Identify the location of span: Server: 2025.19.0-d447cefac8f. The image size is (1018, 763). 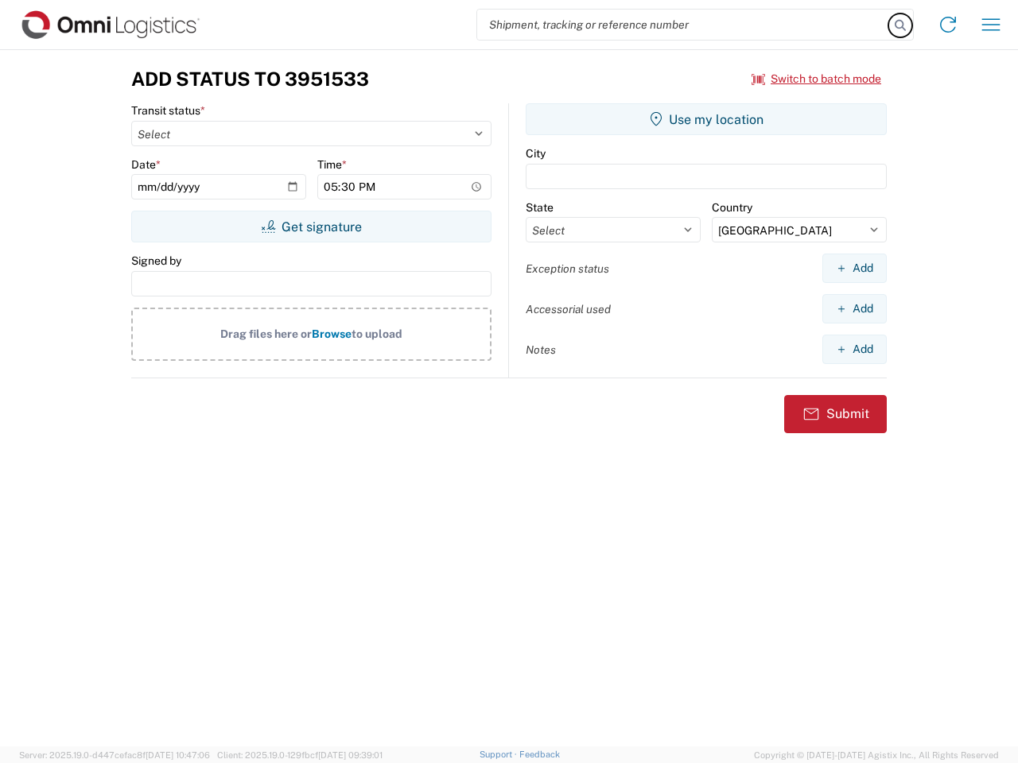
(114, 755).